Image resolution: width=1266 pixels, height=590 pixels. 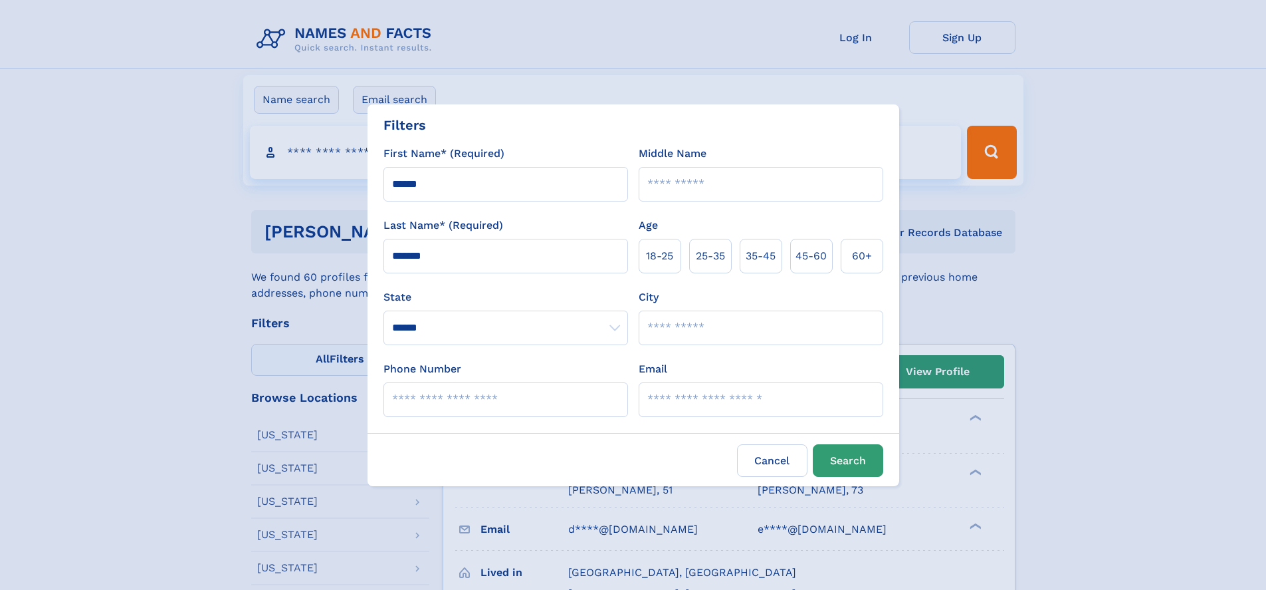 I want to click on label: Phone Number, so click(x=422, y=369).